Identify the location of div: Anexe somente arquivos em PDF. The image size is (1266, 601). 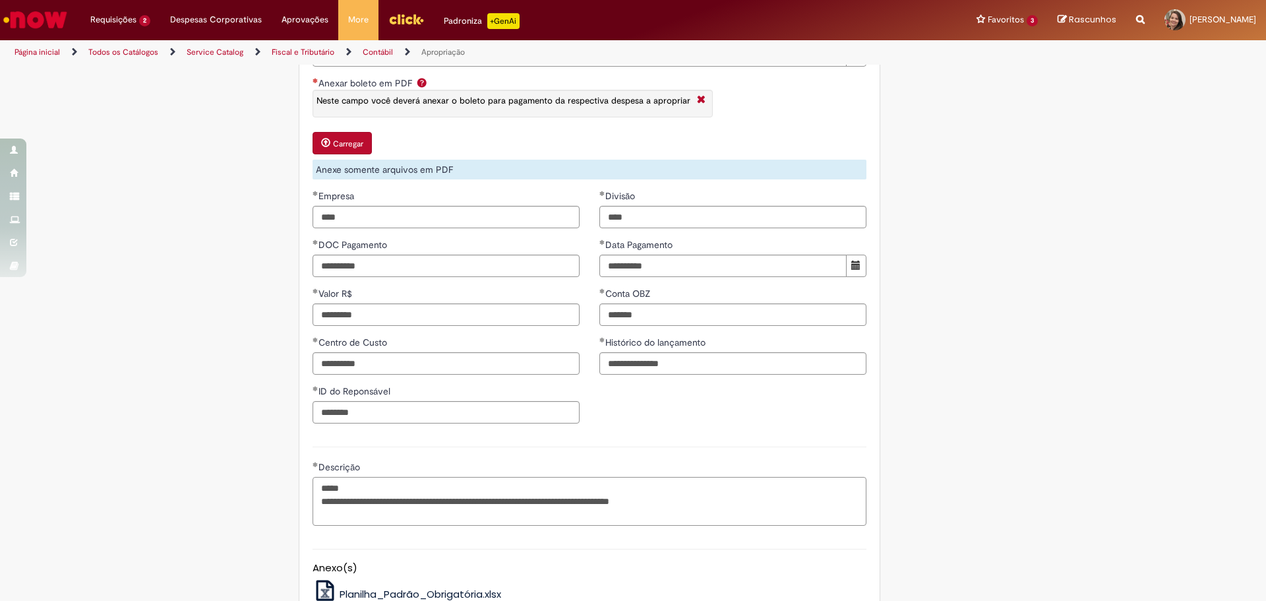
(589, 169).